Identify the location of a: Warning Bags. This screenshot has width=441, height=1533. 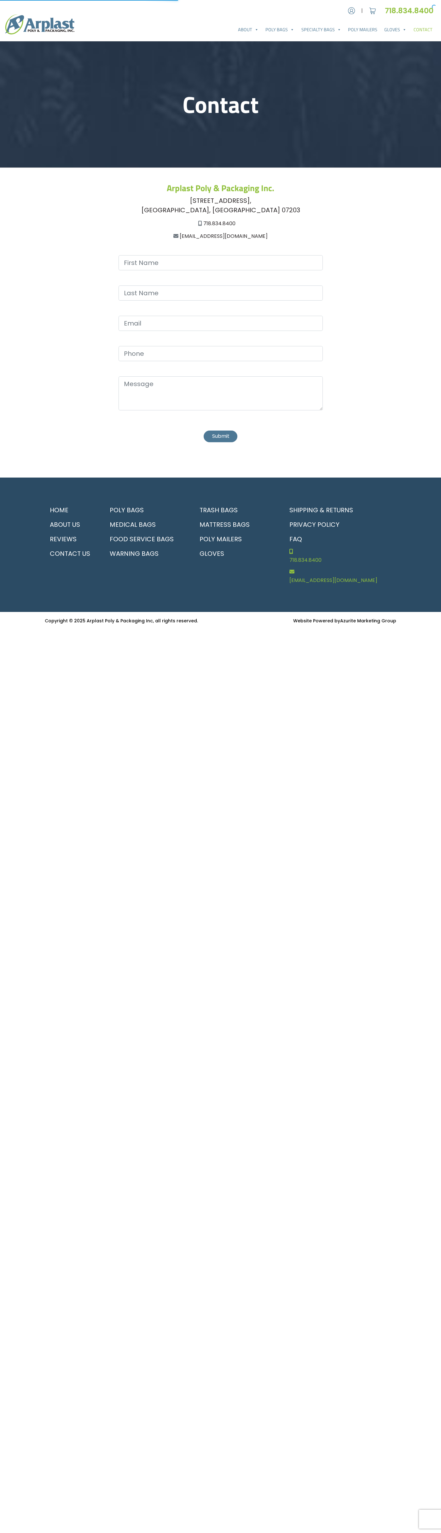
(146, 554).